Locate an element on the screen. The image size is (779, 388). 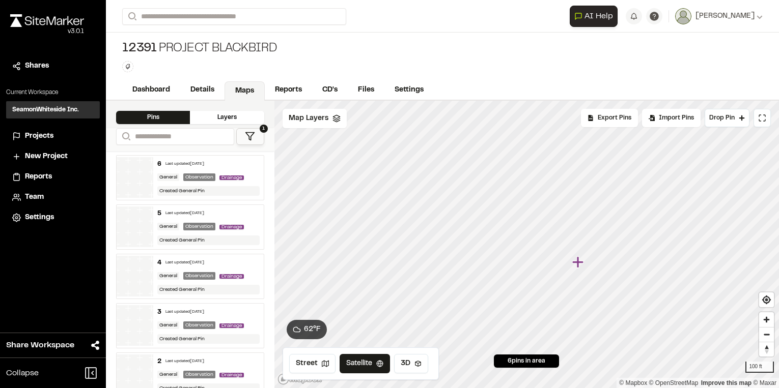
button: Edit Tags is located at coordinates (128, 67).